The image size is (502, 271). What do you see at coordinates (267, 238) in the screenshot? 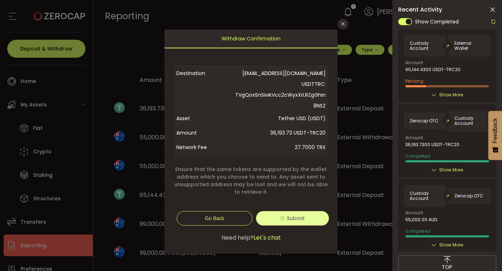
I see `span: Let's chat` at bounding box center [267, 238].